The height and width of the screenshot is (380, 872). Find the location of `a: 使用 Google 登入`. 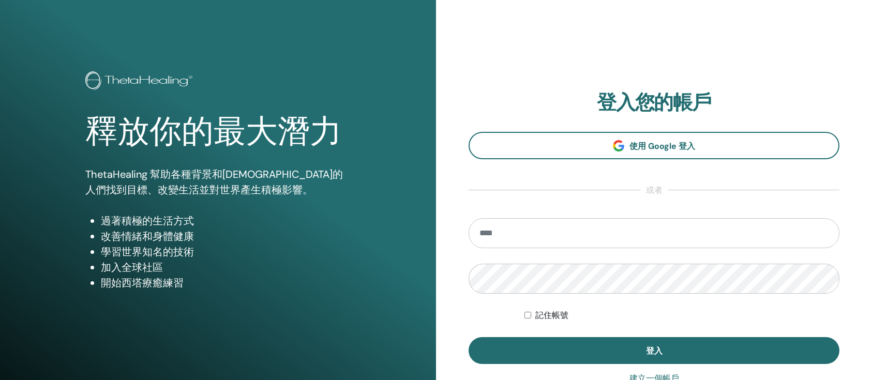

a: 使用 Google 登入 is located at coordinates (654, 145).